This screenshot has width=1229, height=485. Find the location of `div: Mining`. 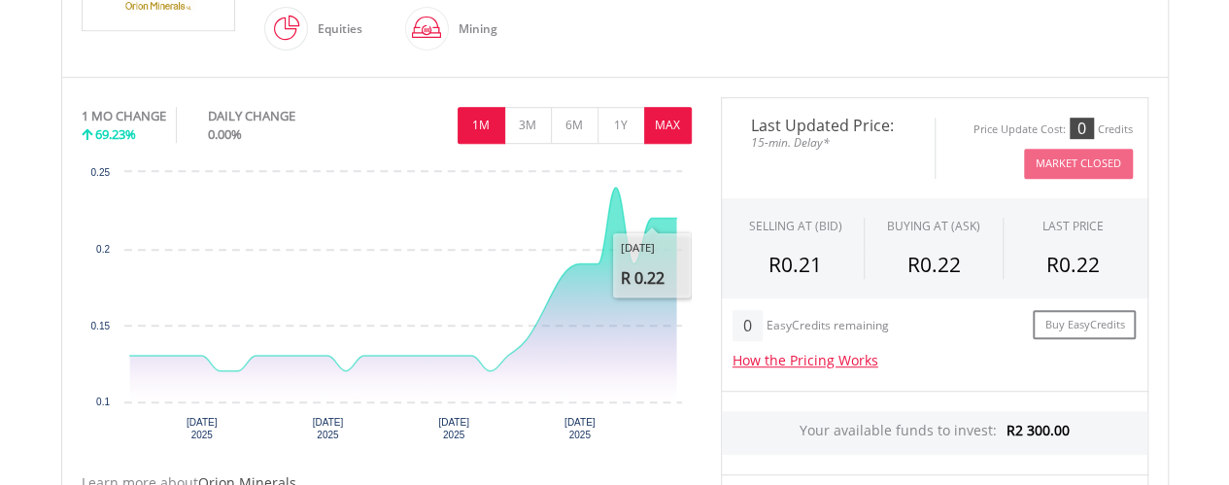

div: Mining is located at coordinates (473, 29).